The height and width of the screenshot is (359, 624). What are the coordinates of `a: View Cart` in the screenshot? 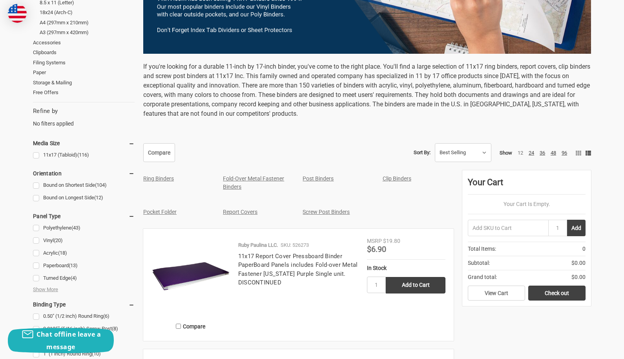 It's located at (497, 293).